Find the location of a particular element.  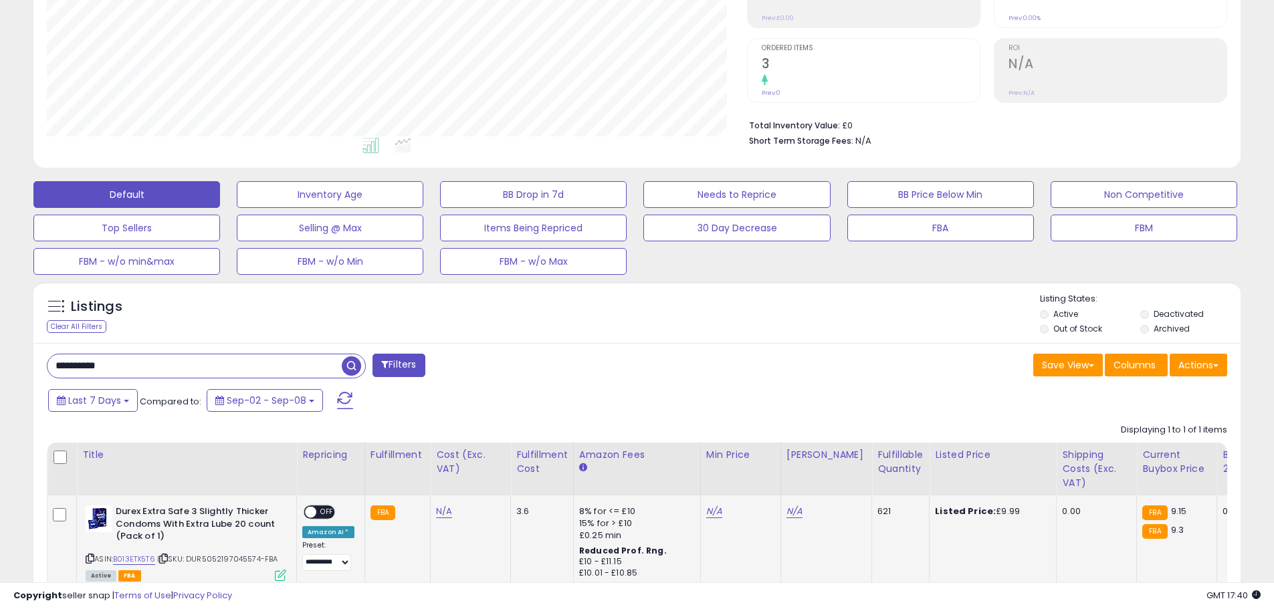

small: Prev: £0.00 is located at coordinates (778, 18).